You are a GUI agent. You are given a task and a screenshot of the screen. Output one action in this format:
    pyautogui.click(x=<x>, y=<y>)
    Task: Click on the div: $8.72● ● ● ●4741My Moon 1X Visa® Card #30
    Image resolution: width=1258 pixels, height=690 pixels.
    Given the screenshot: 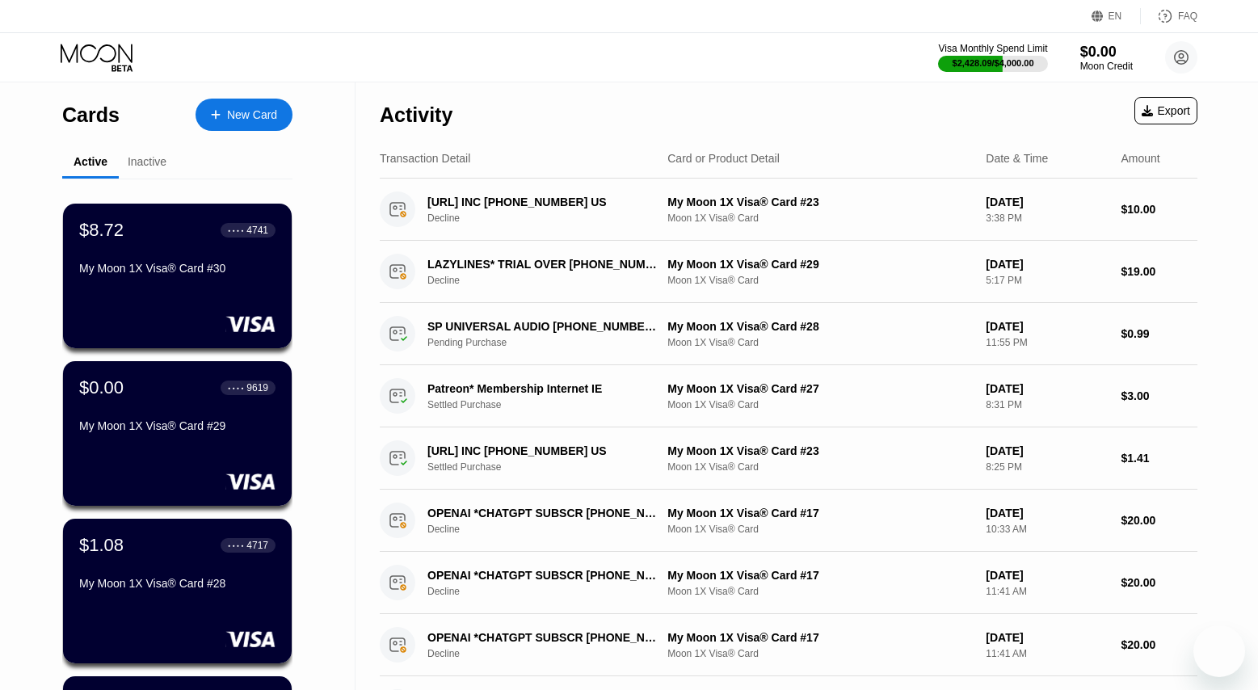 What is the action you would take?
    pyautogui.click(x=177, y=276)
    